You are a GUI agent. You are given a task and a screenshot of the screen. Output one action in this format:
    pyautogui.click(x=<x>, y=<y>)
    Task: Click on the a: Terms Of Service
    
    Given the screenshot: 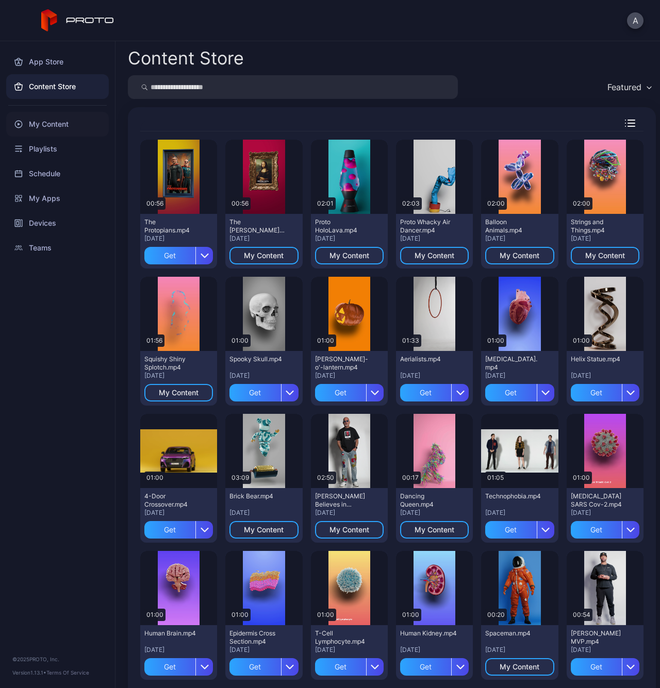 What is the action you would take?
    pyautogui.click(x=68, y=673)
    